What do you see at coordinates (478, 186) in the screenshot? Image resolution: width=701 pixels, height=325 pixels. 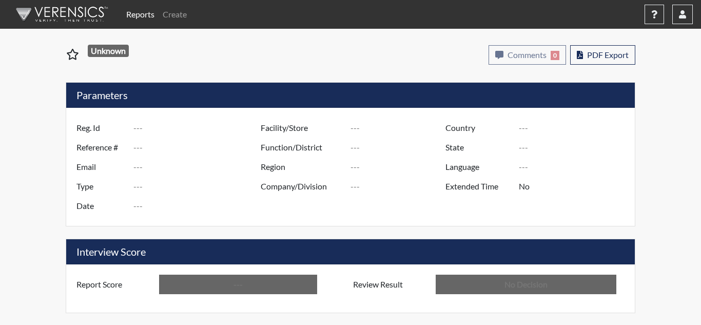 I see `label: Extended Time` at bounding box center [478, 186].